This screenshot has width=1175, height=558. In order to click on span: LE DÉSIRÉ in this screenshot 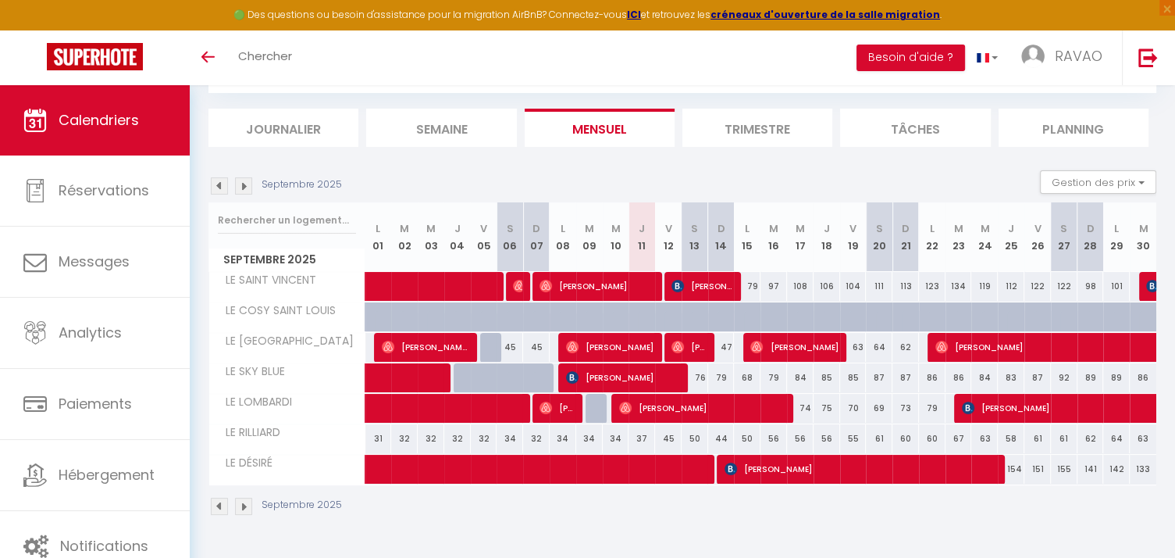, I will do `click(244, 463)`.